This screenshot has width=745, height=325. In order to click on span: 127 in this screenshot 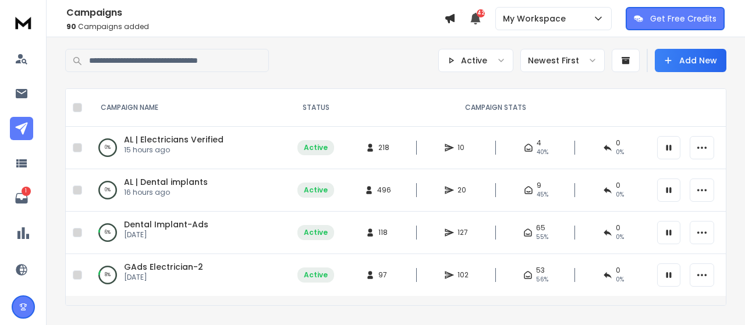, I will do `click(463, 233)`.